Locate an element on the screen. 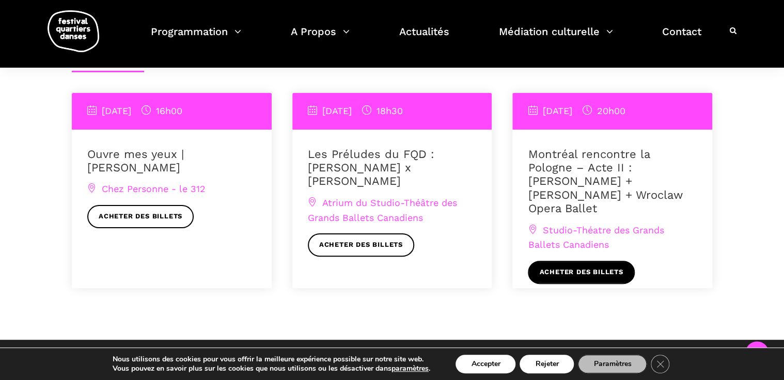  a: Programmation is located at coordinates (196, 38).